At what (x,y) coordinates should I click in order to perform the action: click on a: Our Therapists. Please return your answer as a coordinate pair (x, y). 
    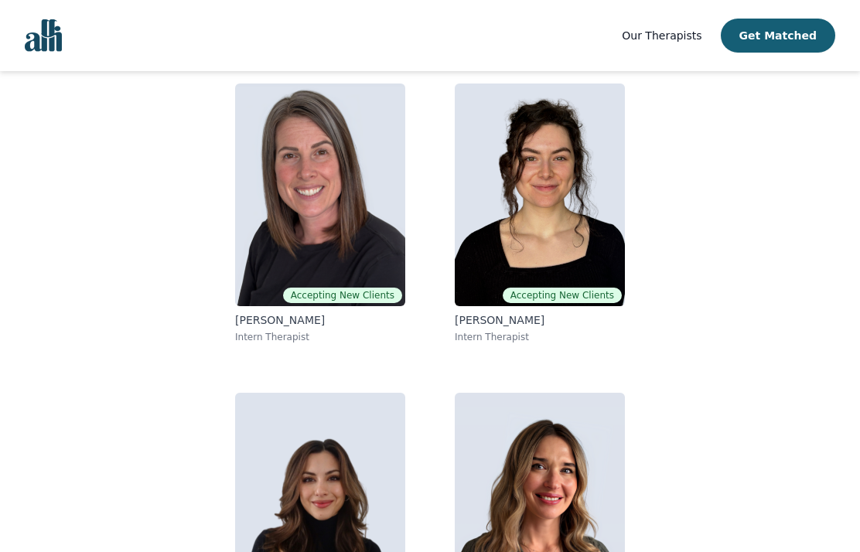
    Looking at the image, I should click on (661, 36).